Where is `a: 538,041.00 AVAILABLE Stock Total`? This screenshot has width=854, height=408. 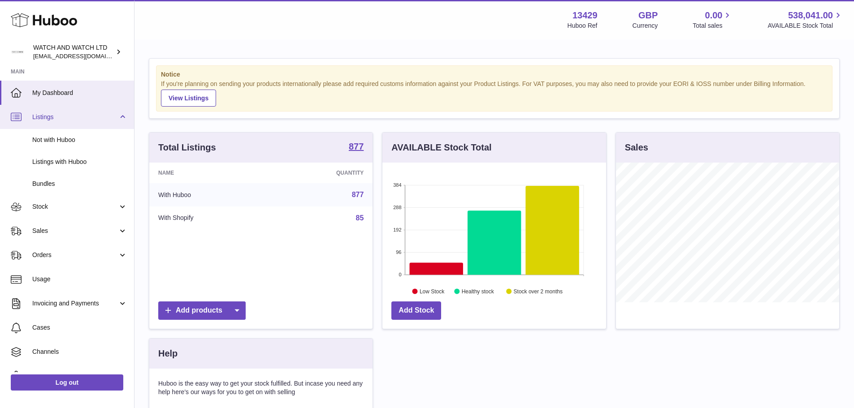 a: 538,041.00 AVAILABLE Stock Total is located at coordinates (805, 20).